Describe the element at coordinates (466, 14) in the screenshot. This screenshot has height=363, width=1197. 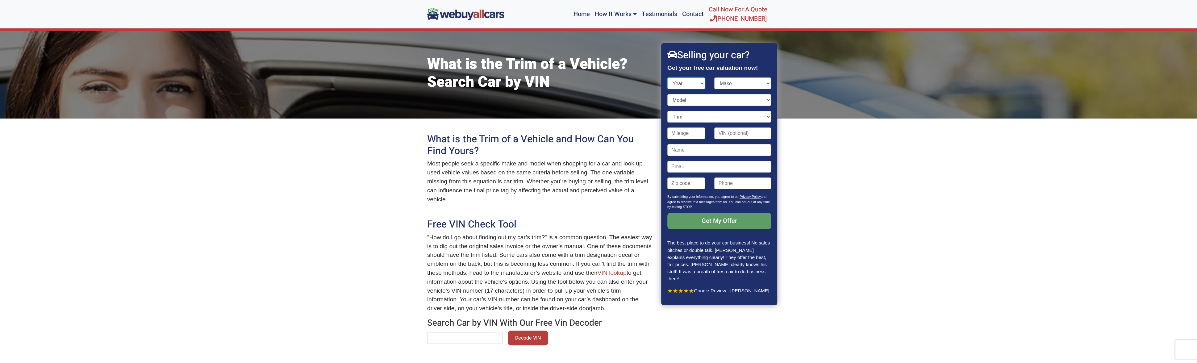
I see `img: We Buy All Cars in NJ logo` at that location.